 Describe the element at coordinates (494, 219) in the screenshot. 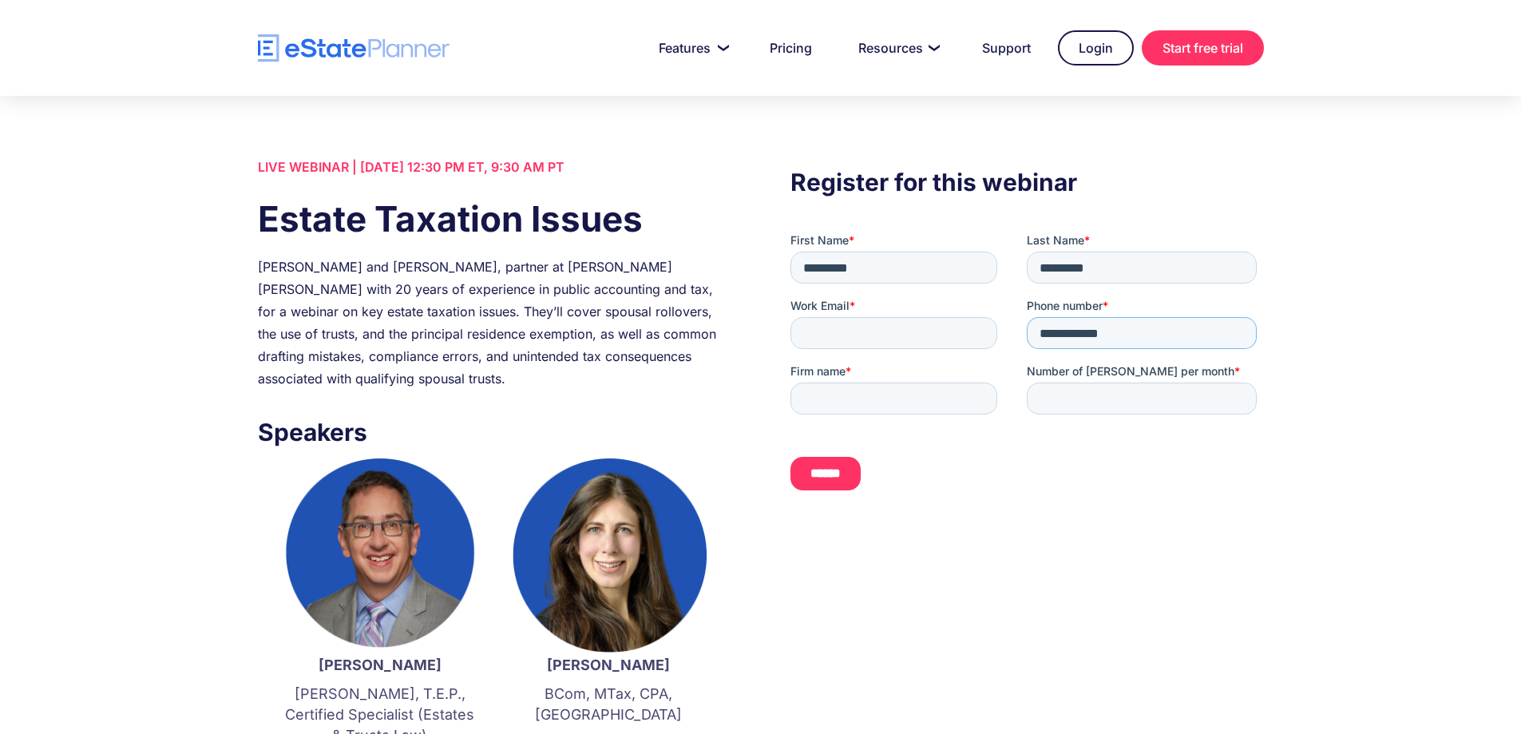

I see `h1: Estate Taxation Issues` at that location.